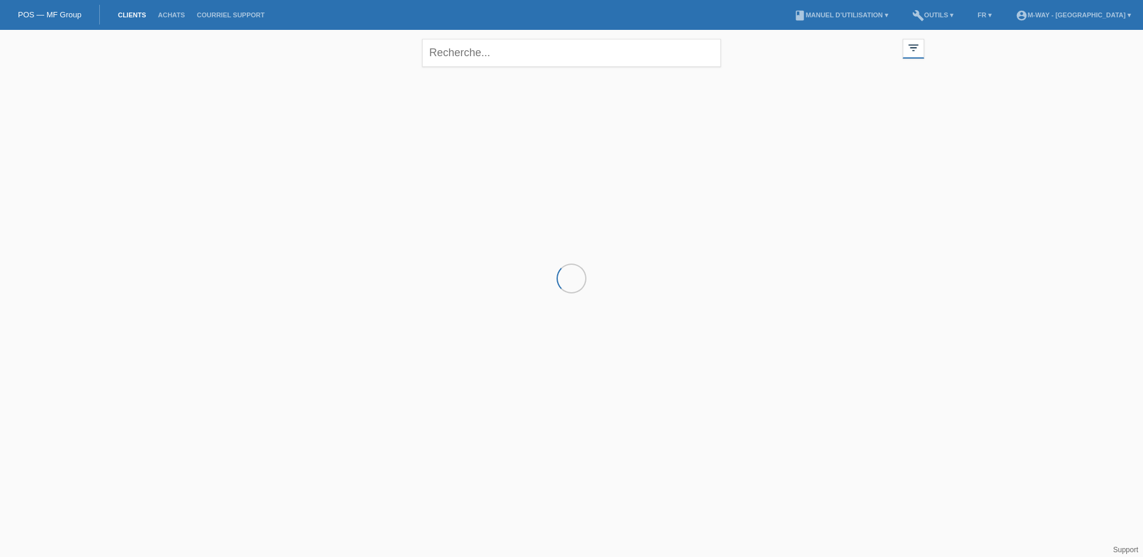 The height and width of the screenshot is (557, 1143). What do you see at coordinates (800, 16) in the screenshot?
I see `i: book` at bounding box center [800, 16].